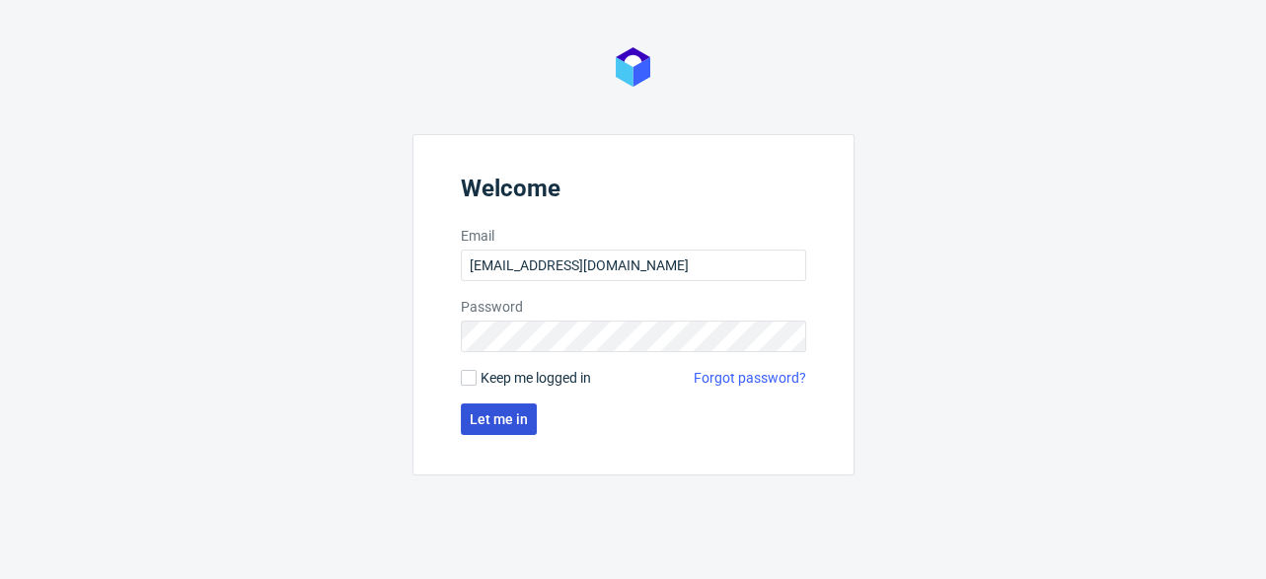 The image size is (1266, 579). What do you see at coordinates (498, 419) in the screenshot?
I see `span: Let me in` at bounding box center [498, 419].